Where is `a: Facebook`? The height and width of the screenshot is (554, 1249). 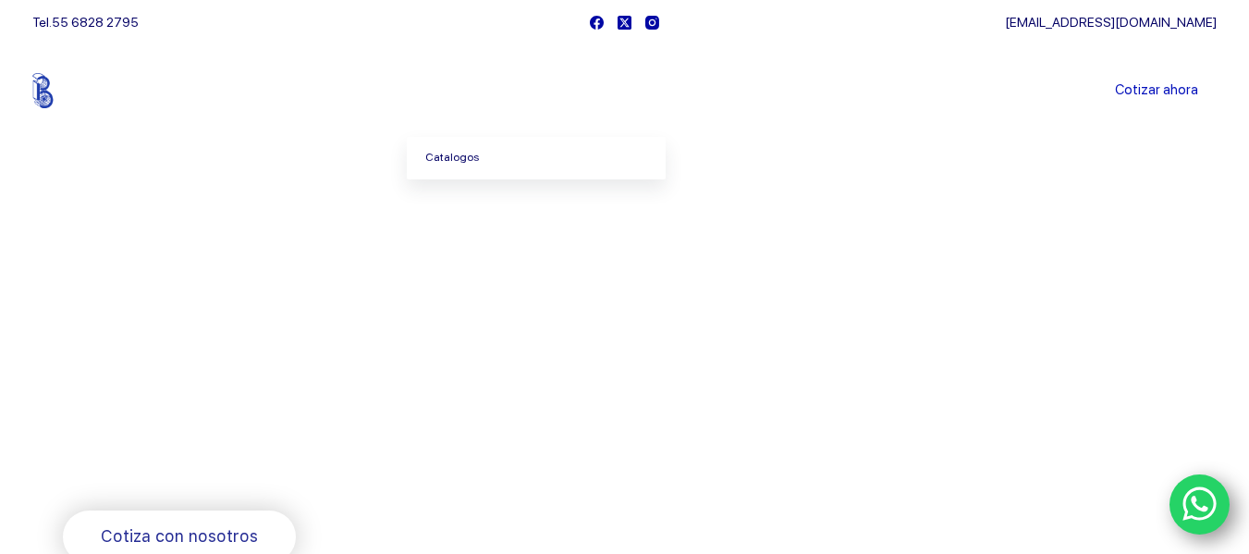
a: Facebook is located at coordinates (596, 22).